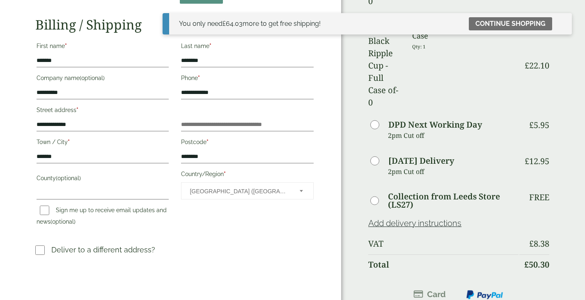 The width and height of the screenshot is (585, 300). Describe the element at coordinates (103, 111) in the screenshot. I see `label: Street address` at that location.